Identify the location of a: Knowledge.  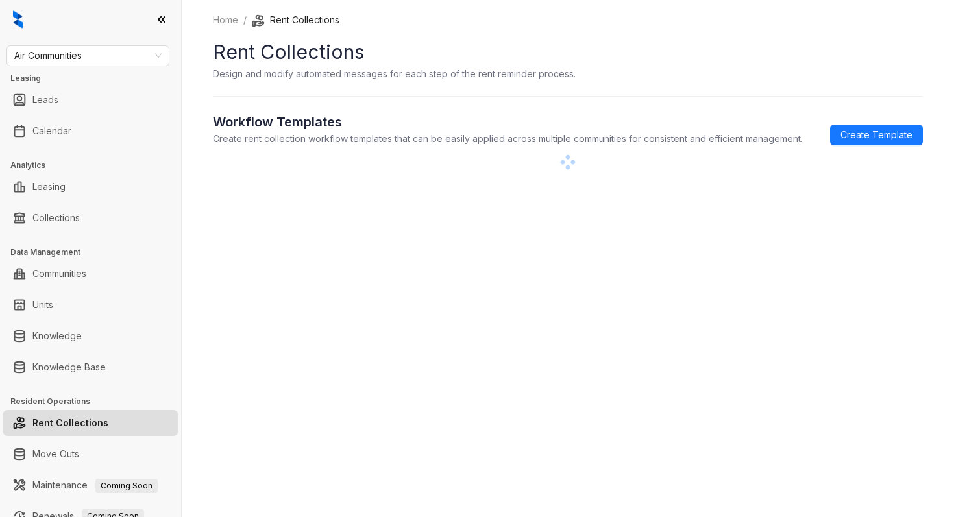
(57, 336).